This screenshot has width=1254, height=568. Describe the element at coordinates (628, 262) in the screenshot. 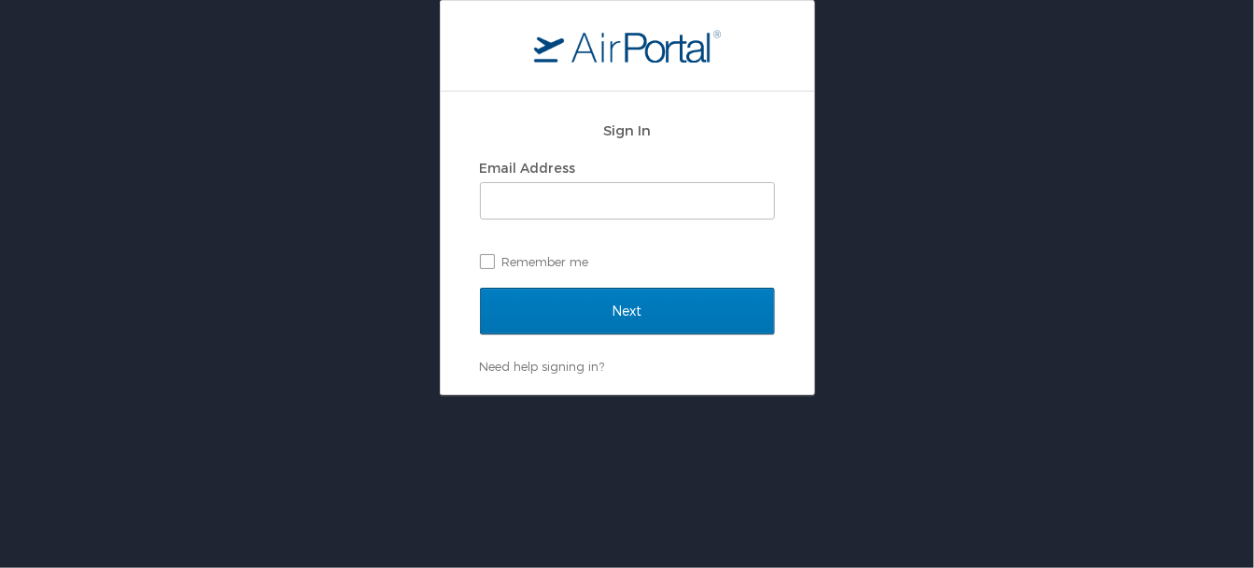

I see `label: Remember me` at that location.